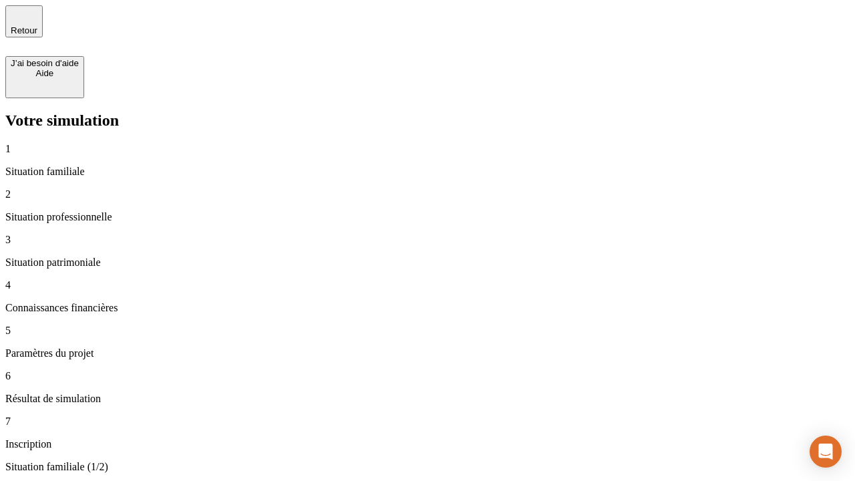 This screenshot has width=855, height=481. I want to click on p: 2, so click(428, 194).